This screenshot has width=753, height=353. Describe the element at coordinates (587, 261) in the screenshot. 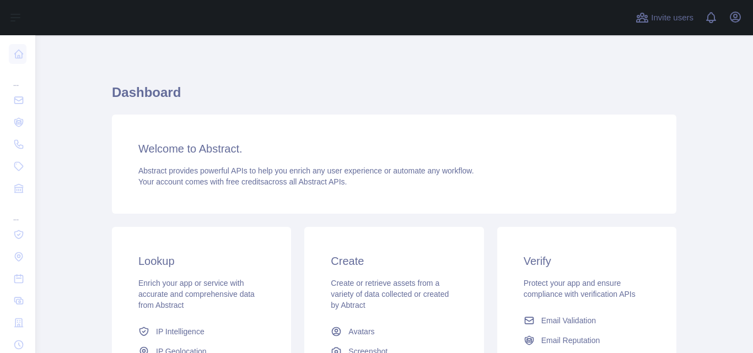

I see `h3: Verify` at that location.